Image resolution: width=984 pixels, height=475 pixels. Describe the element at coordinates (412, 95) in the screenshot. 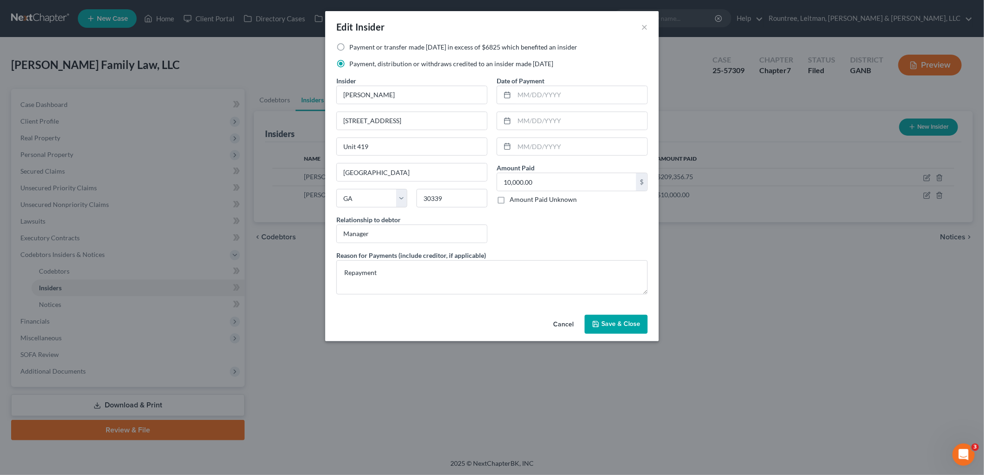

I see `input: Enter name...` at that location.